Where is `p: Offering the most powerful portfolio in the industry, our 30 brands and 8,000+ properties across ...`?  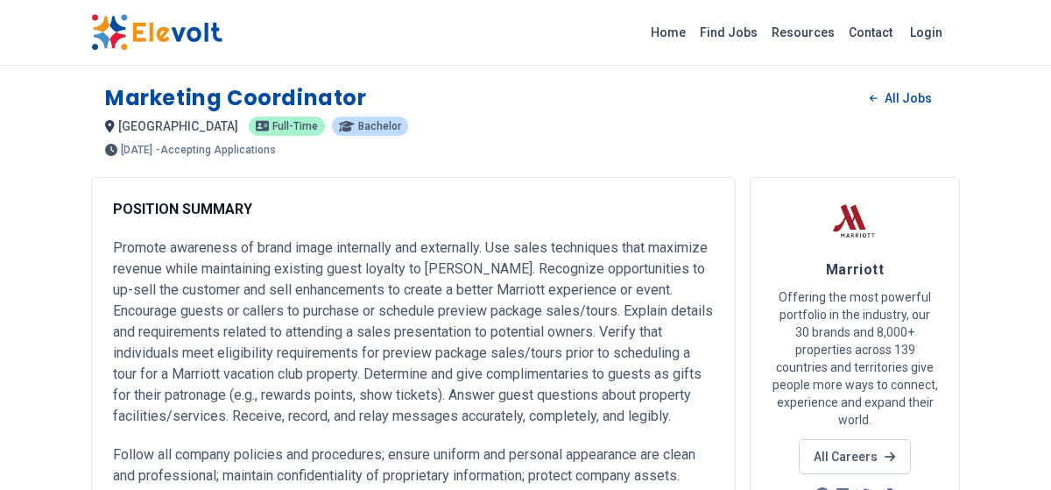
p: Offering the most powerful portfolio in the industry, our 30 brands and 8,000+ properties across ... is located at coordinates (855, 358).